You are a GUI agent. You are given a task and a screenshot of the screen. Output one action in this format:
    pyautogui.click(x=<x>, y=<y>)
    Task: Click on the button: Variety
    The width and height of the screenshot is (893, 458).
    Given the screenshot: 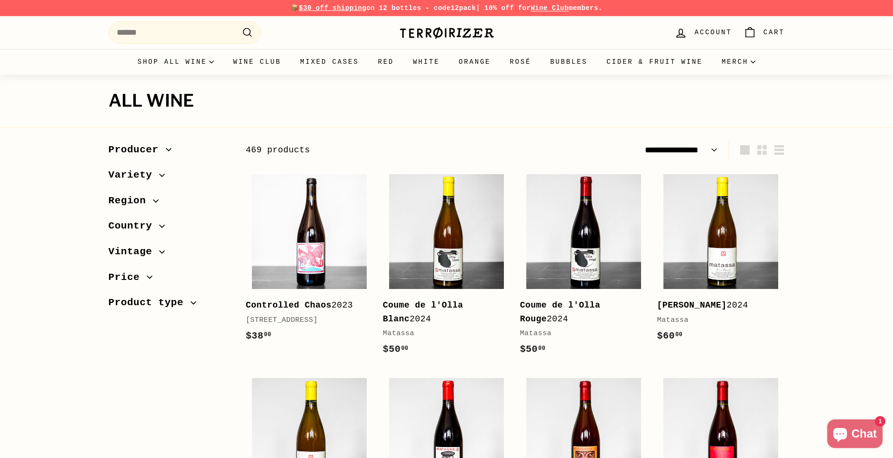 What is the action you would take?
    pyautogui.click(x=170, y=178)
    